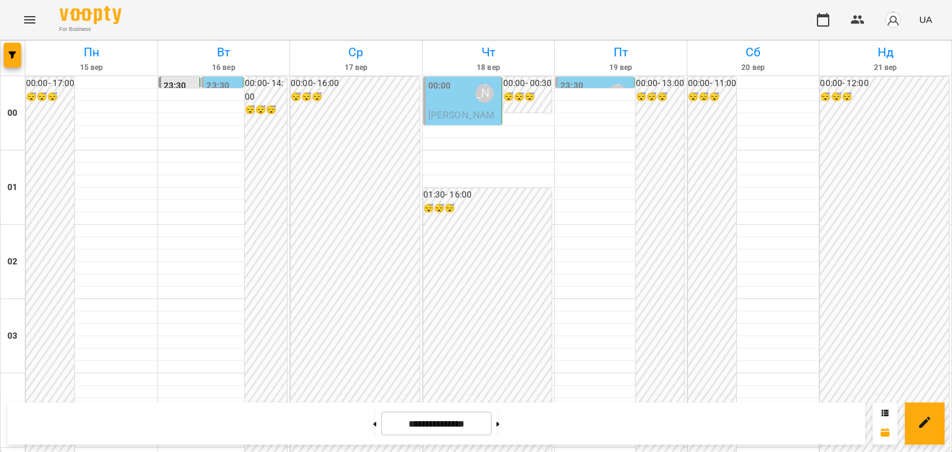  I want to click on button: Menu, so click(30, 20).